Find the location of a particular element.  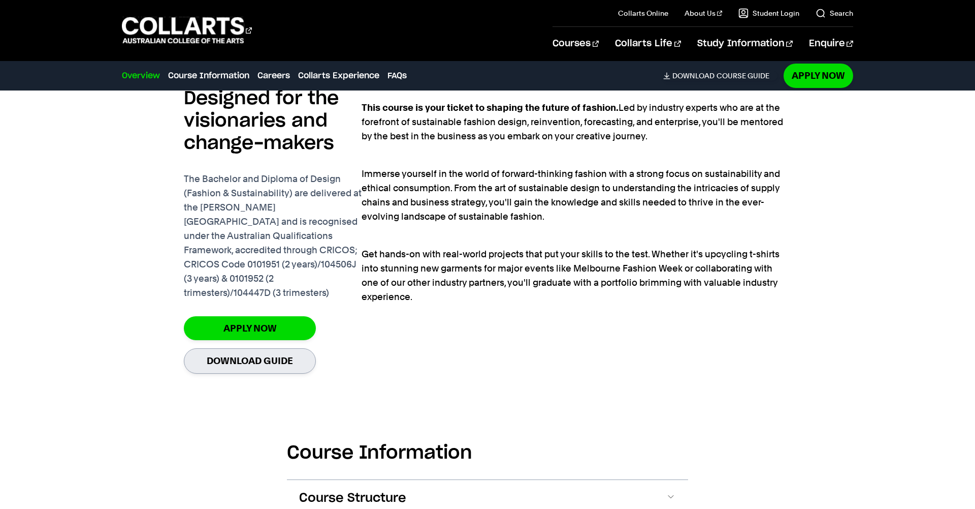

a: Overview is located at coordinates (141, 76).